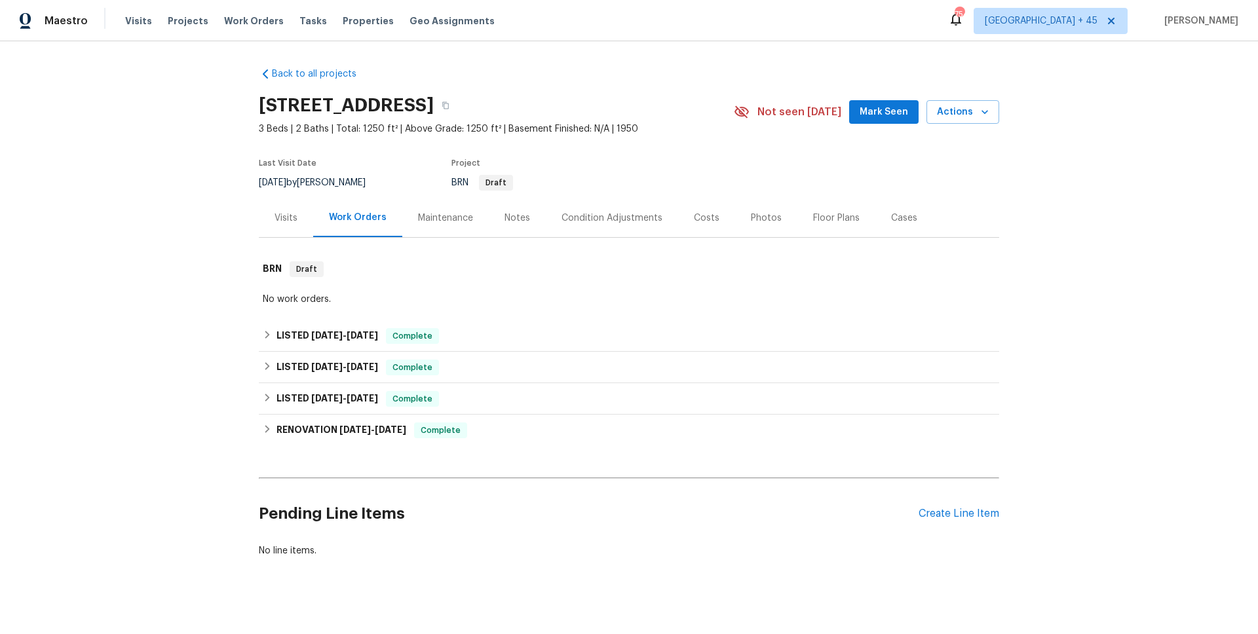  What do you see at coordinates (286, 218) in the screenshot?
I see `div: Visits` at bounding box center [286, 218].